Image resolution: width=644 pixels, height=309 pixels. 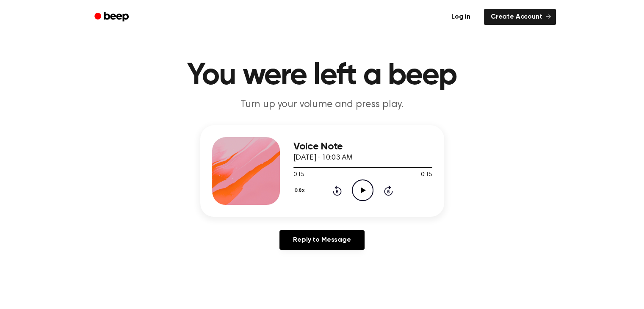 What do you see at coordinates (363, 147) in the screenshot?
I see `h3: Voice Note` at bounding box center [363, 147].